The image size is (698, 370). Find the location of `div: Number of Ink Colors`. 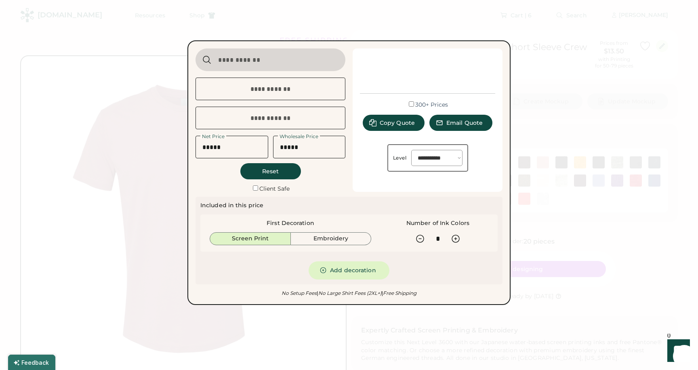

div: Number of Ink Colors is located at coordinates (438, 223).